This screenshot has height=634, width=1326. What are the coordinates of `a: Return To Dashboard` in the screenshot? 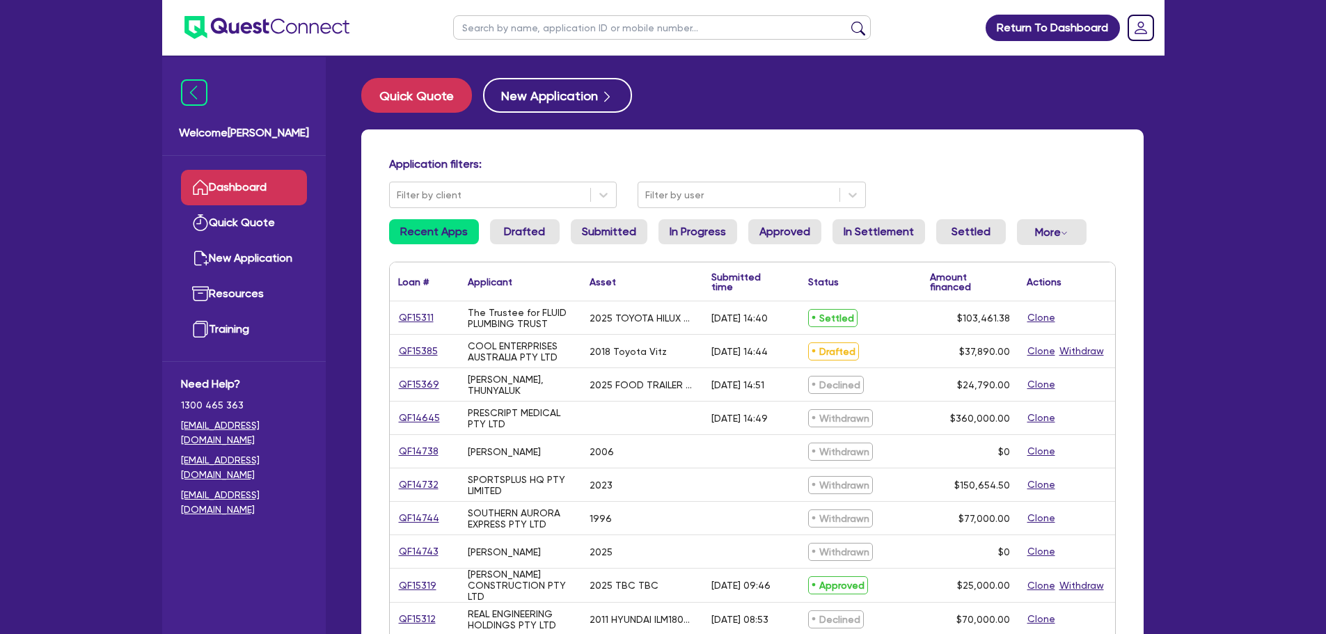 It's located at (1052, 28).